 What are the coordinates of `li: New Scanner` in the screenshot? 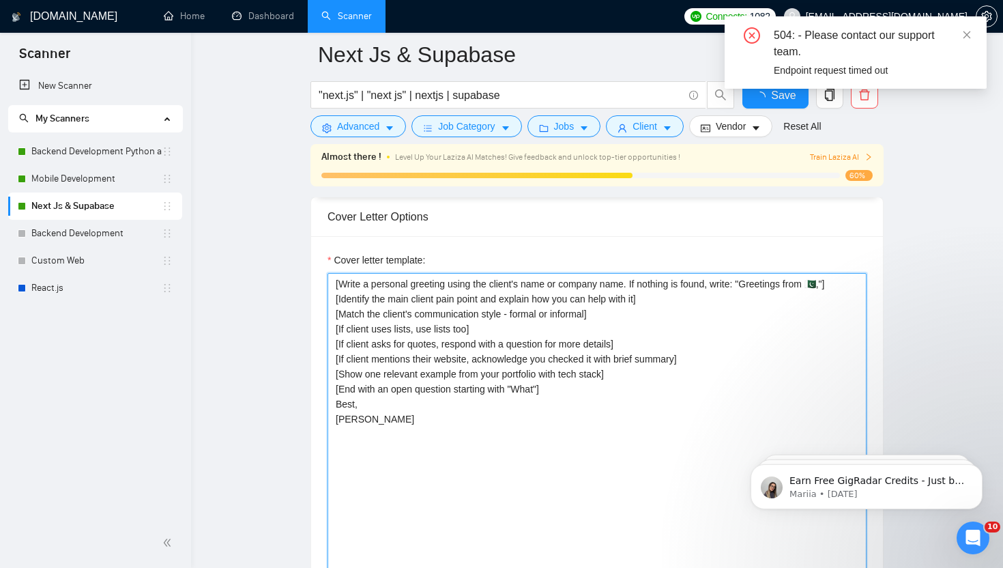 It's located at (95, 86).